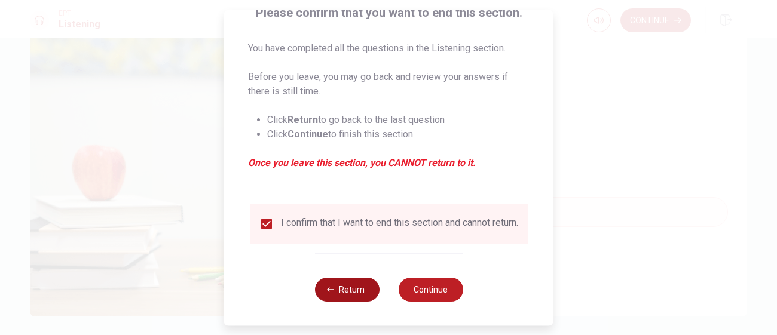  Describe the element at coordinates (302, 120) in the screenshot. I see `strong: Return` at that location.